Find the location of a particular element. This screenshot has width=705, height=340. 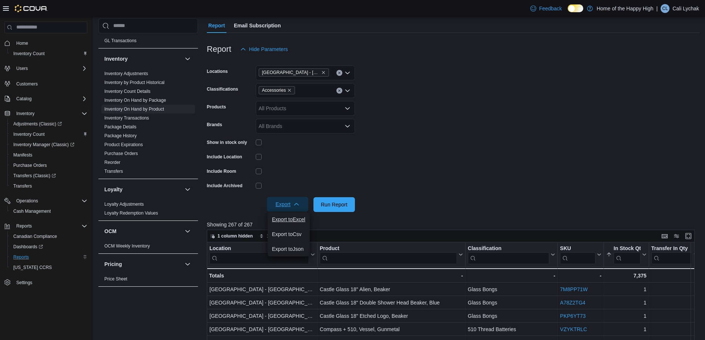

a: Feedback is located at coordinates (546, 9).